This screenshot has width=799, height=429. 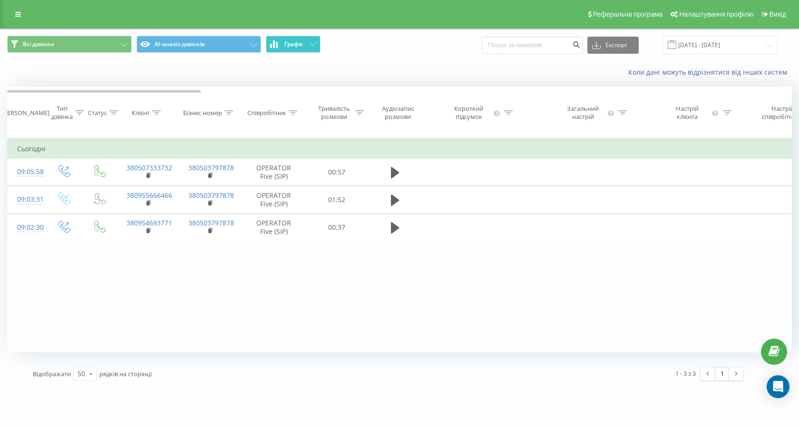 What do you see at coordinates (687, 113) in the screenshot?
I see `div: Настрій клієнта` at bounding box center [687, 113].